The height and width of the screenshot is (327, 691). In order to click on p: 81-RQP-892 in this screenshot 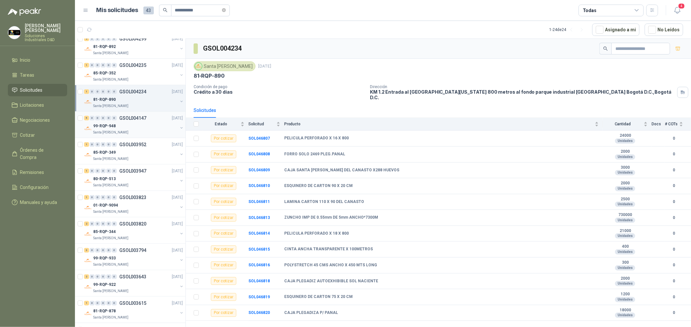, I will do `click(104, 47)`.